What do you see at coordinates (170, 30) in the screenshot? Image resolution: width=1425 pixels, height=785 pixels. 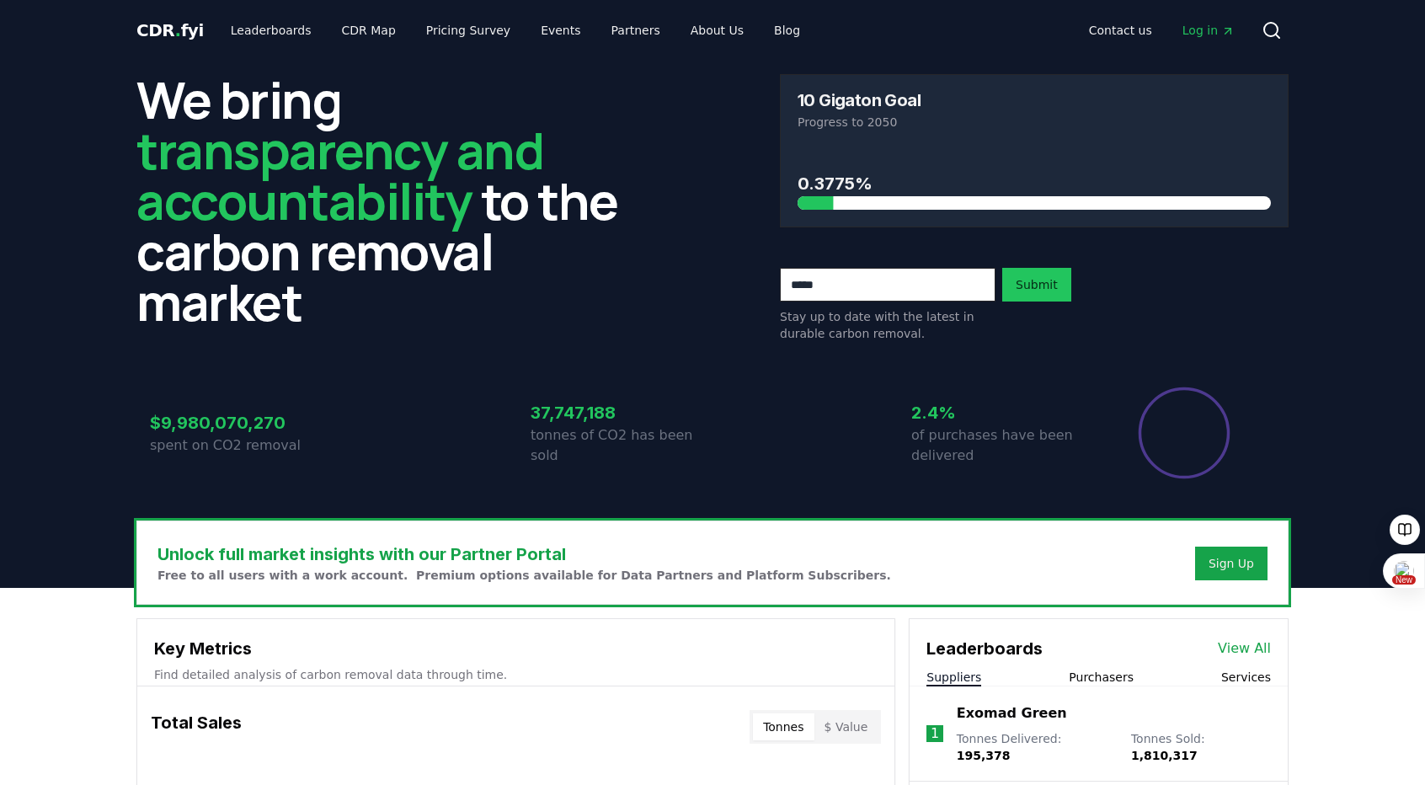 I see `a: CDR.fyi` at bounding box center [170, 30].